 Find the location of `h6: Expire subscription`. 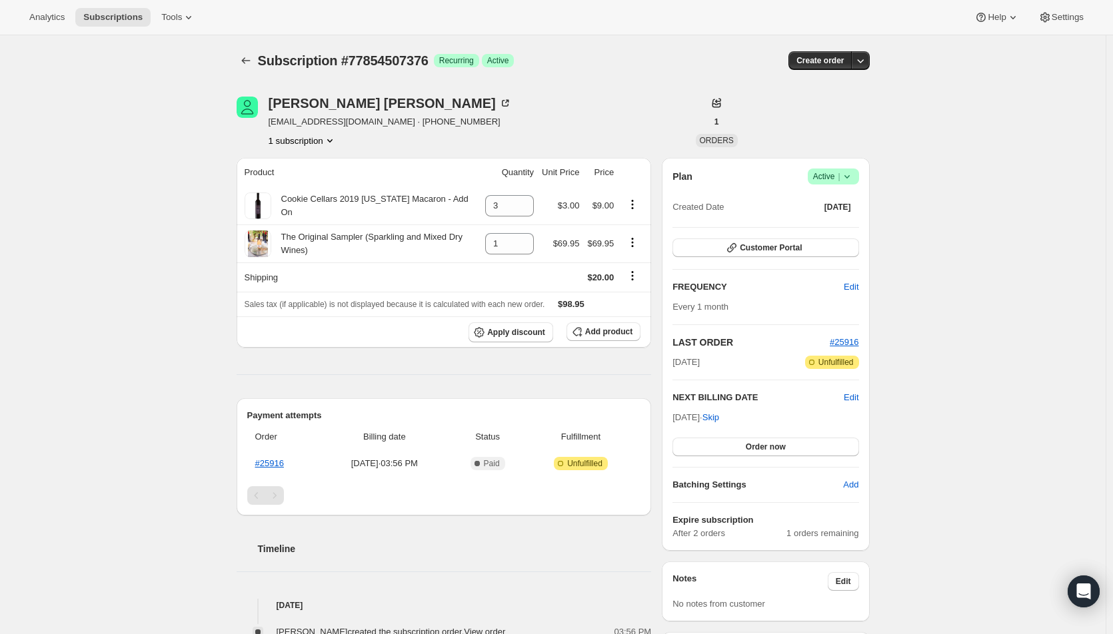

h6: Expire subscription is located at coordinates (765, 520).